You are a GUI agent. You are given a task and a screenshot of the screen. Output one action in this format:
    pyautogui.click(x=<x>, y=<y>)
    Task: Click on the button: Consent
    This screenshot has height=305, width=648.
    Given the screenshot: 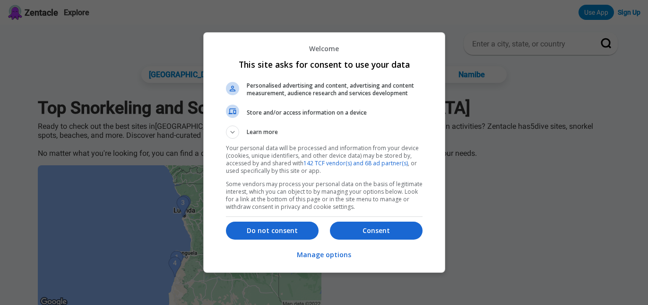 What is the action you would take?
    pyautogui.click(x=376, y=230)
    